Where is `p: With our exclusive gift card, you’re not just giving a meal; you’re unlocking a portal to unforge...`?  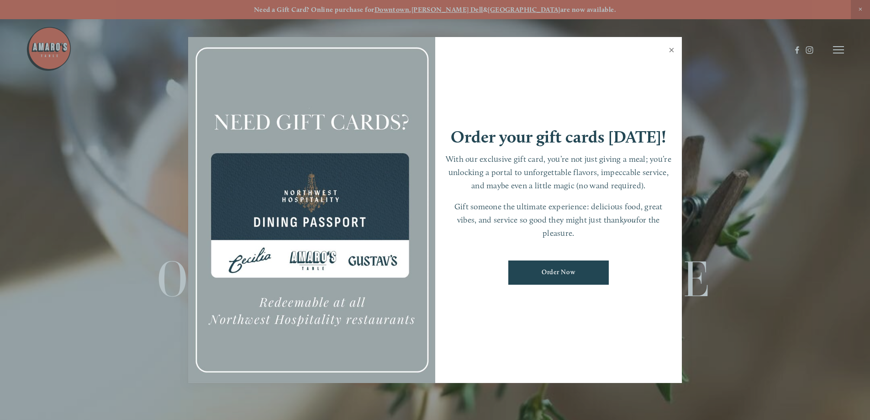
p: With our exclusive gift card, you’re not just giving a meal; you’re unlocking a portal to unforge... is located at coordinates (558, 172).